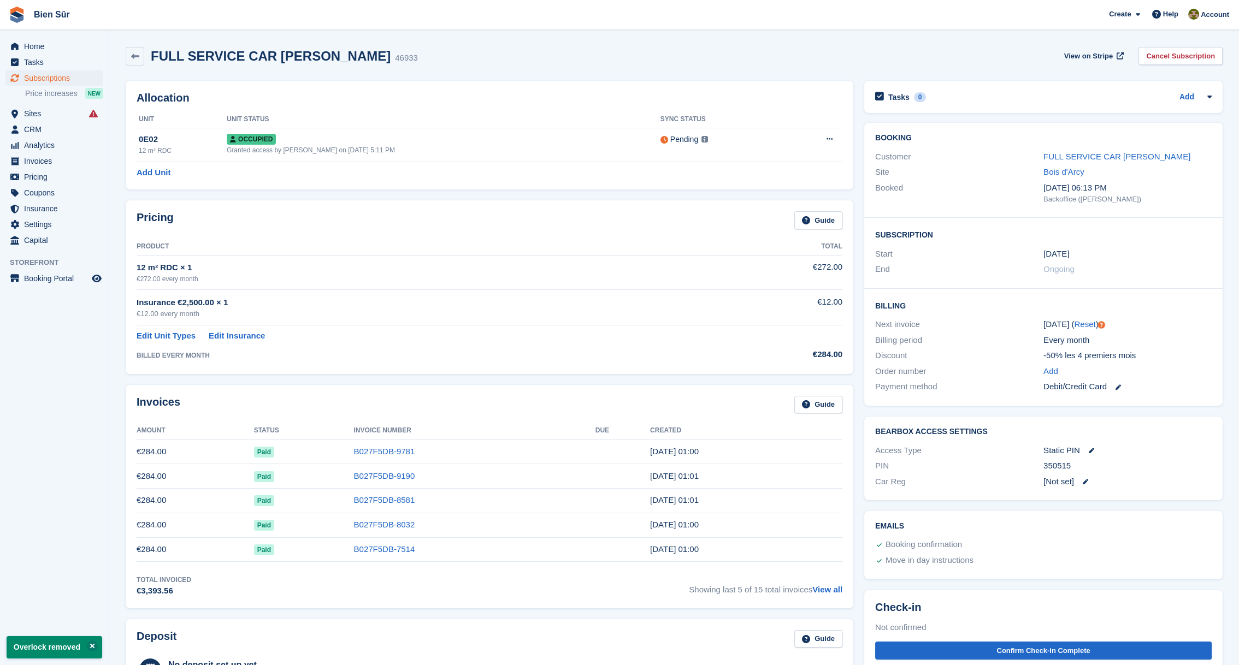 This screenshot has height=665, width=1239. Describe the element at coordinates (57, 177) in the screenshot. I see `span: Pricing` at that location.